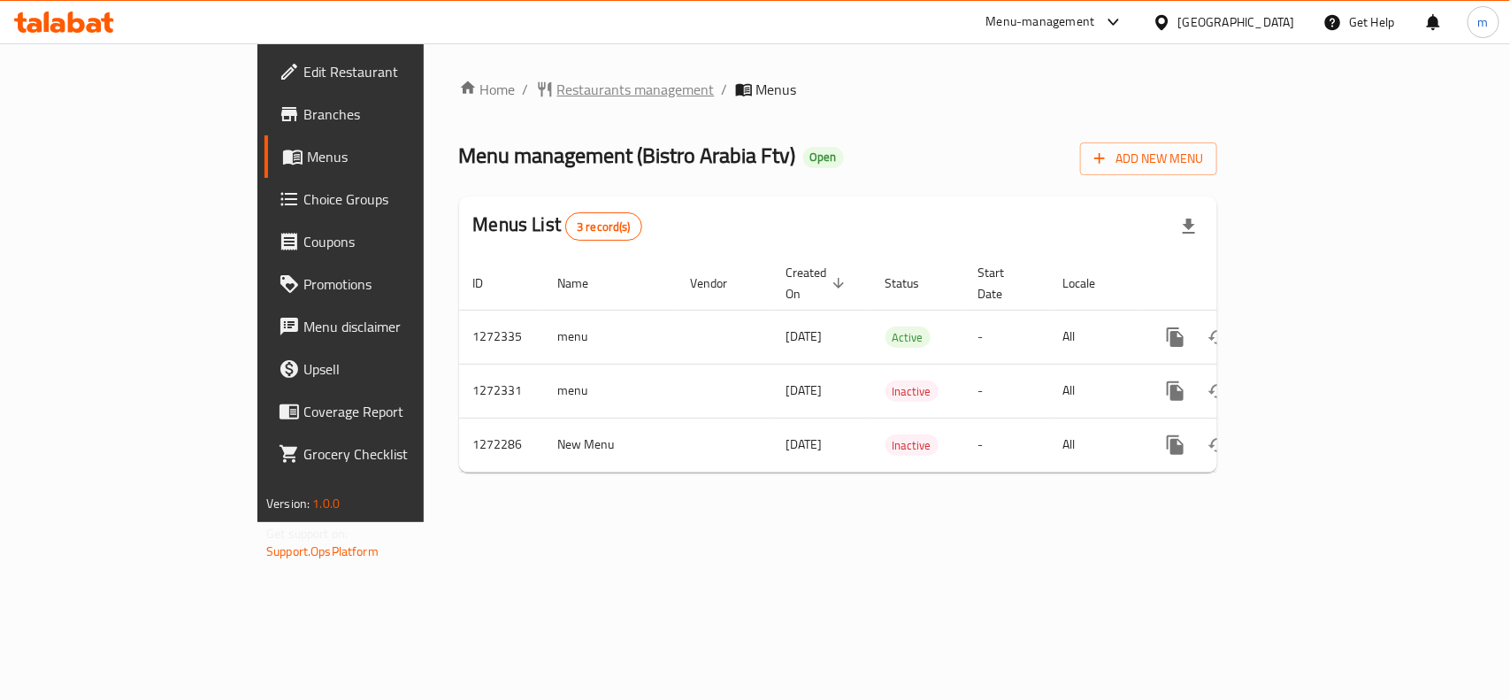 The width and height of the screenshot is (1510, 700). I want to click on span: 1.0.0, so click(325, 503).